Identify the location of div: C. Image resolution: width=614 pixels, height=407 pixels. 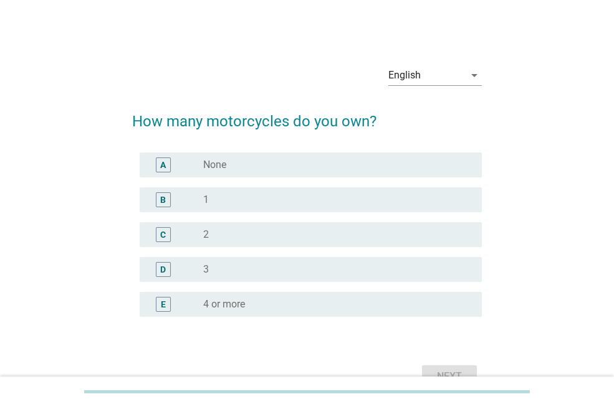
(163, 234).